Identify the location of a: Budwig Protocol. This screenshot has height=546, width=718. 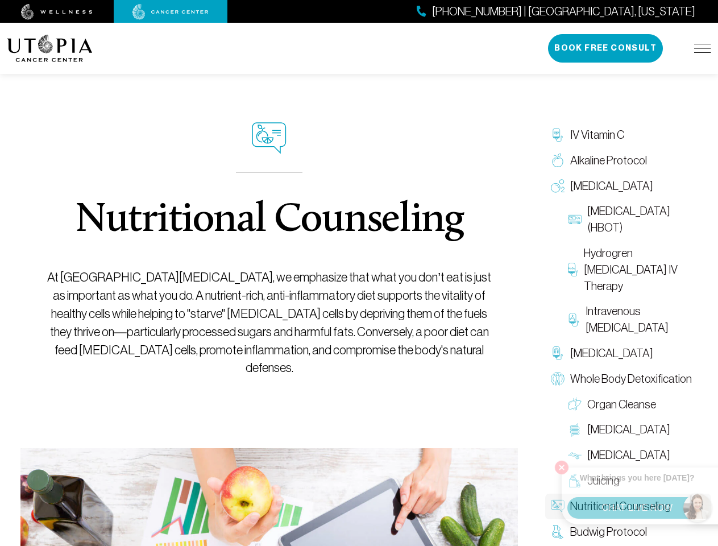
(628, 532).